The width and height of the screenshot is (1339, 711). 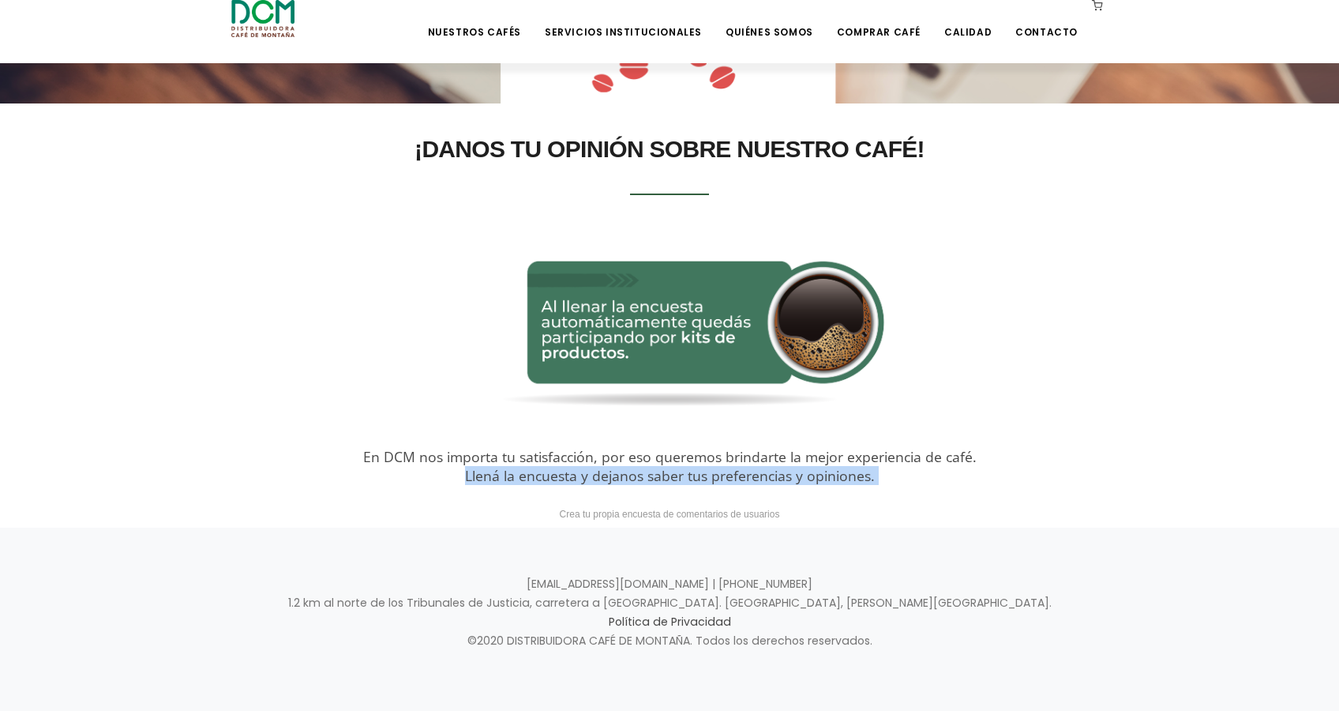 What do you see at coordinates (474, 20) in the screenshot?
I see `a: Nuestros Cafés` at bounding box center [474, 20].